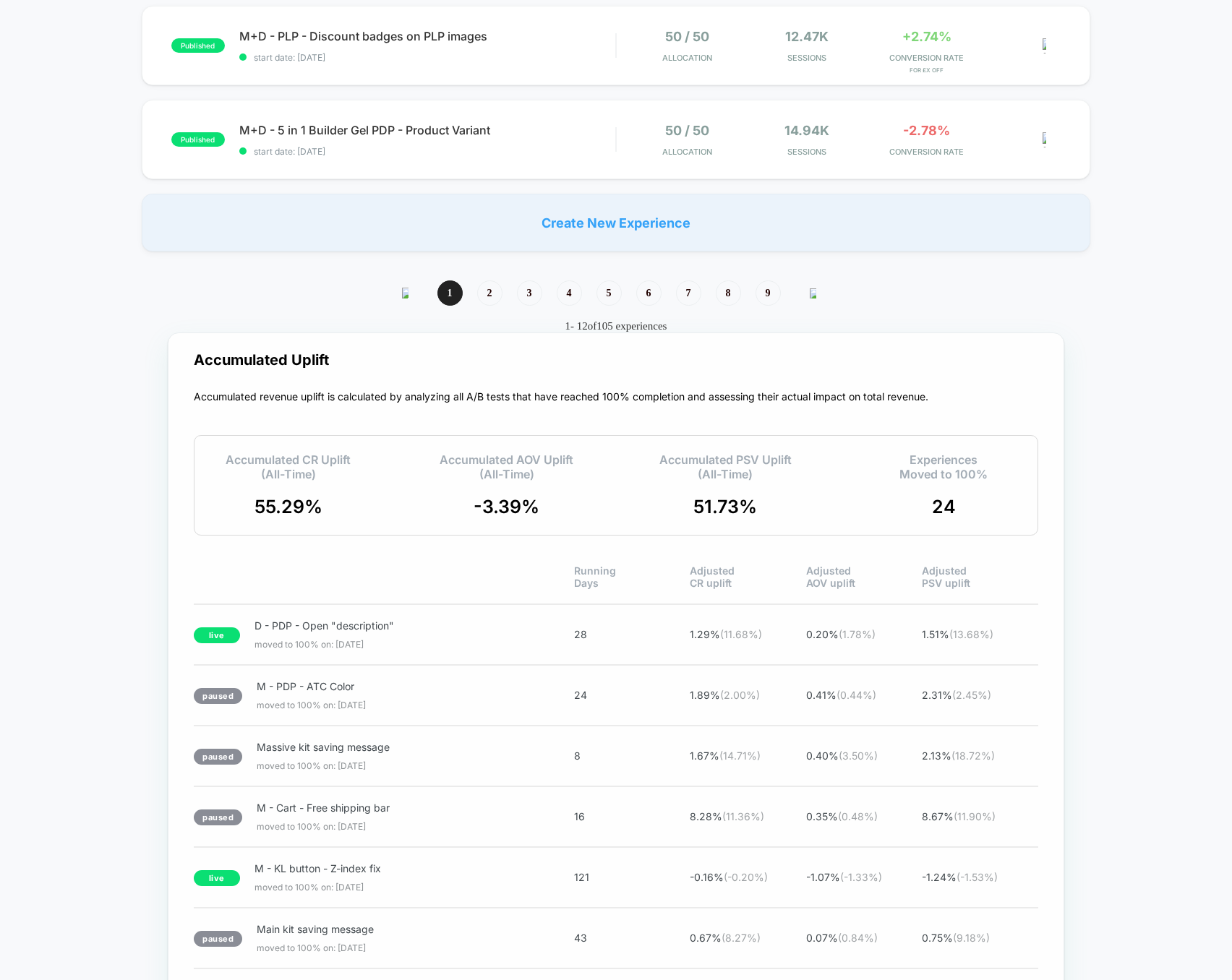  I want to click on span: ( 18.72 %), so click(973, 755).